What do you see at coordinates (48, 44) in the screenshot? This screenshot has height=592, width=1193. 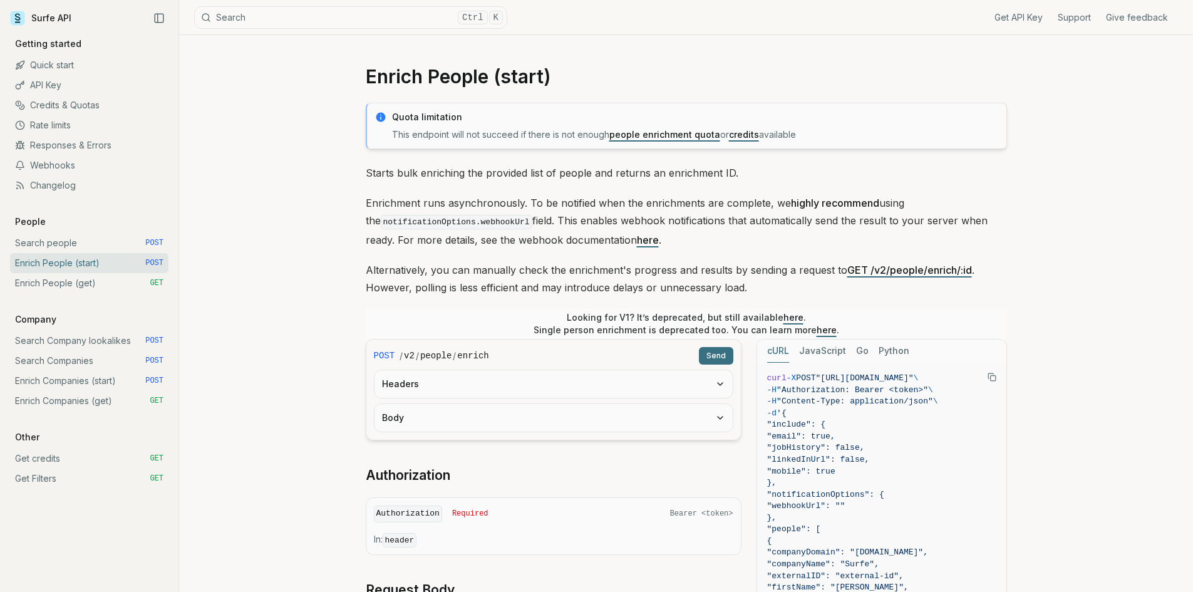 I see `p: Getting started` at bounding box center [48, 44].